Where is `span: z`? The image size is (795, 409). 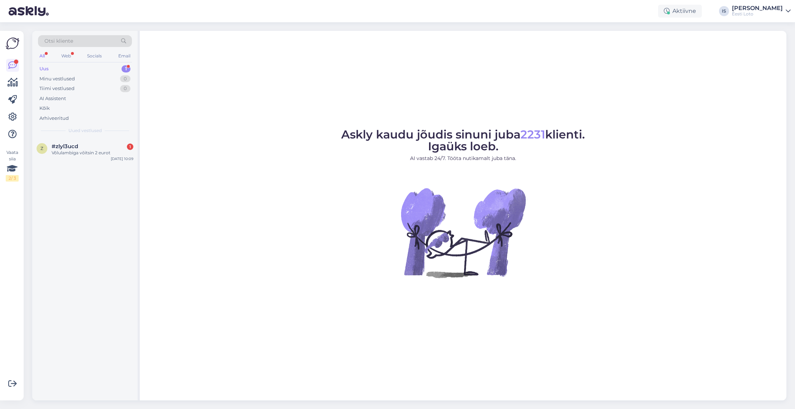 span: z is located at coordinates (42, 148).